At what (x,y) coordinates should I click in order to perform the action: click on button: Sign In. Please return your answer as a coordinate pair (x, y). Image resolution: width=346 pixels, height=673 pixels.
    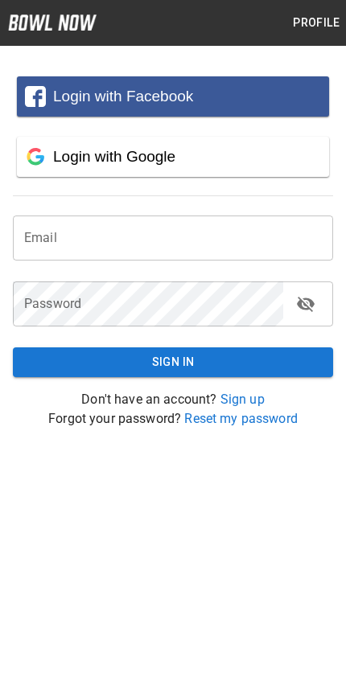
    Looking at the image, I should click on (173, 362).